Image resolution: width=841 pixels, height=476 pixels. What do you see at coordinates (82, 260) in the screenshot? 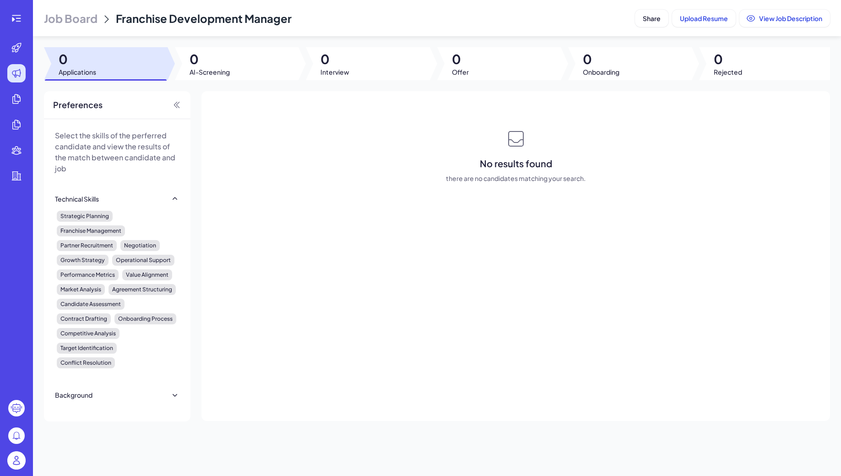
I see `div: Growth Strategy` at bounding box center [82, 260].